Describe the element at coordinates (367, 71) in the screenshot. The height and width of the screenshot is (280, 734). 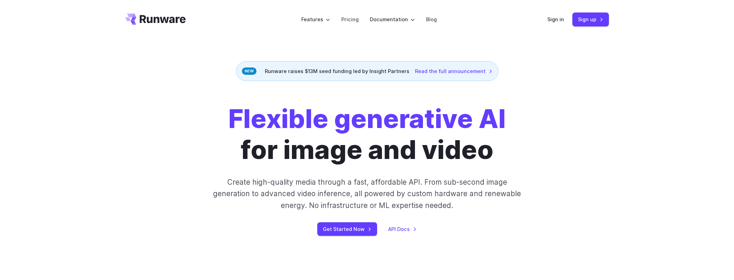
I see `div: Runware raises $13M seed funding led by Insight Partners` at that location.